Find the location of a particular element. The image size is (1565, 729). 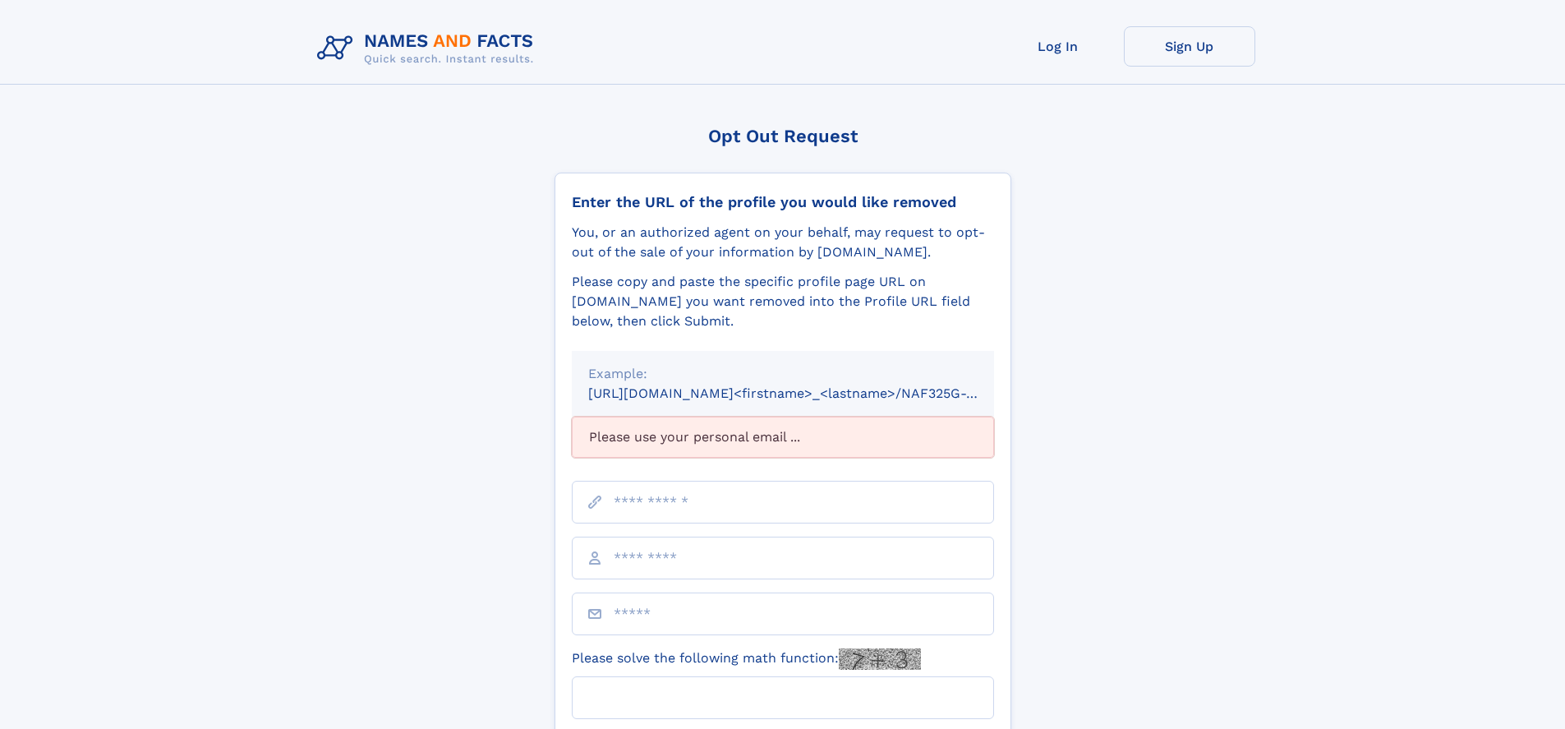

label: Please solve the following math function: is located at coordinates (746, 659).